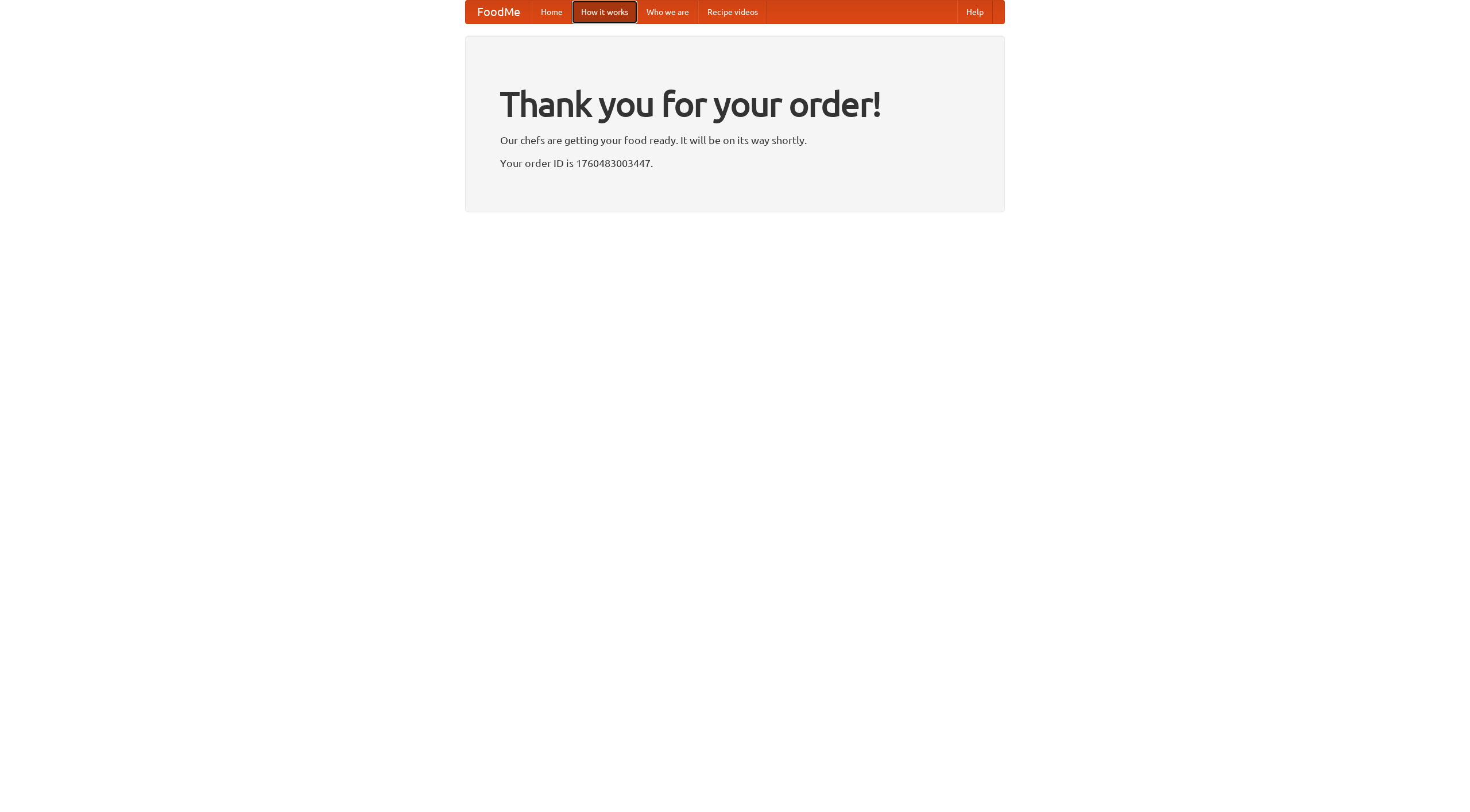 The image size is (1470, 812). I want to click on a: Recipe videos, so click(733, 12).